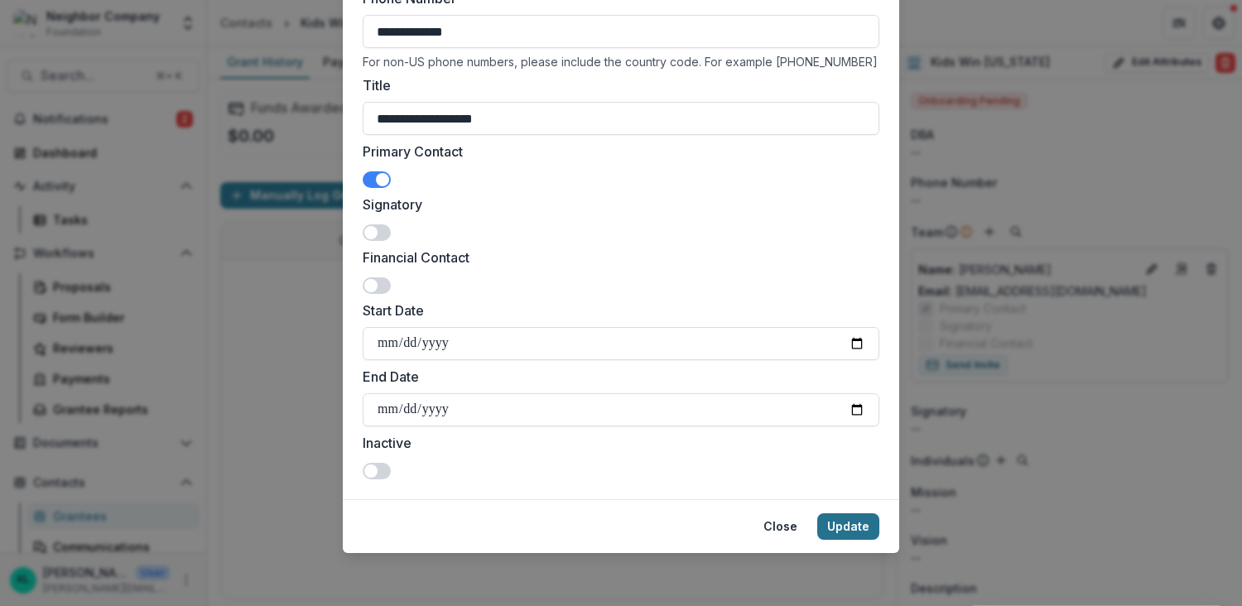 This screenshot has width=1242, height=606. I want to click on label: Start Date, so click(616, 311).